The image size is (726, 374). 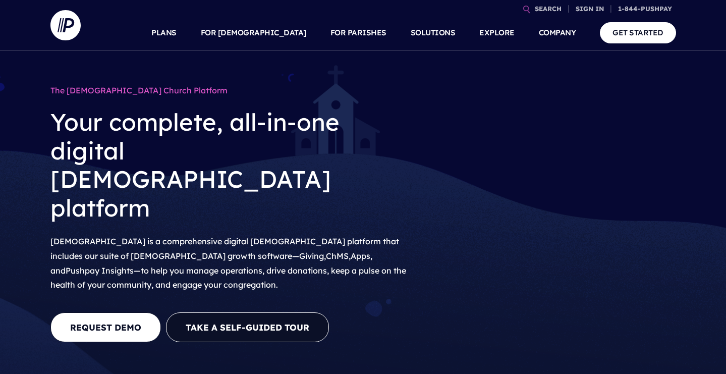 I want to click on a: SOLUTIONS, so click(x=433, y=33).